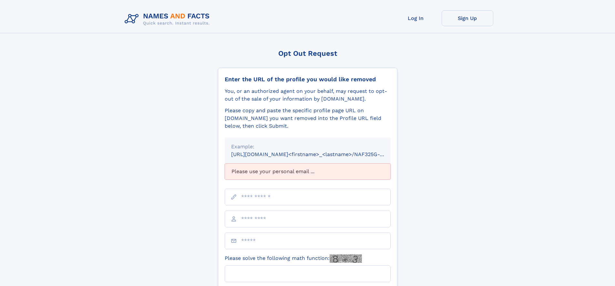 This screenshot has width=615, height=286. I want to click on div: Example:, so click(308, 147).